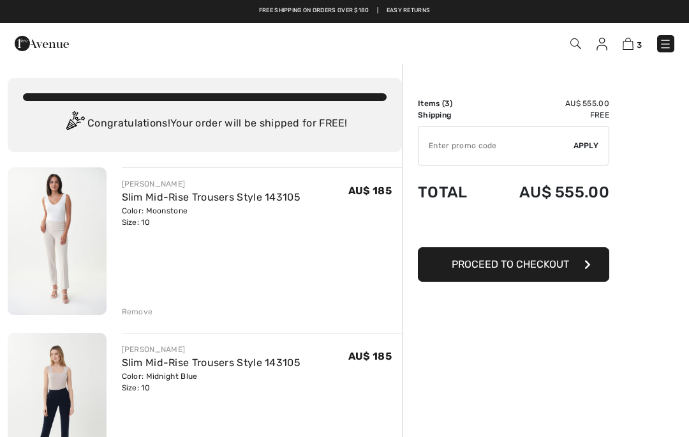 This screenshot has height=437, width=689. What do you see at coordinates (211, 382) in the screenshot?
I see `div: Color: Midnight Blue Size: 10` at bounding box center [211, 382].